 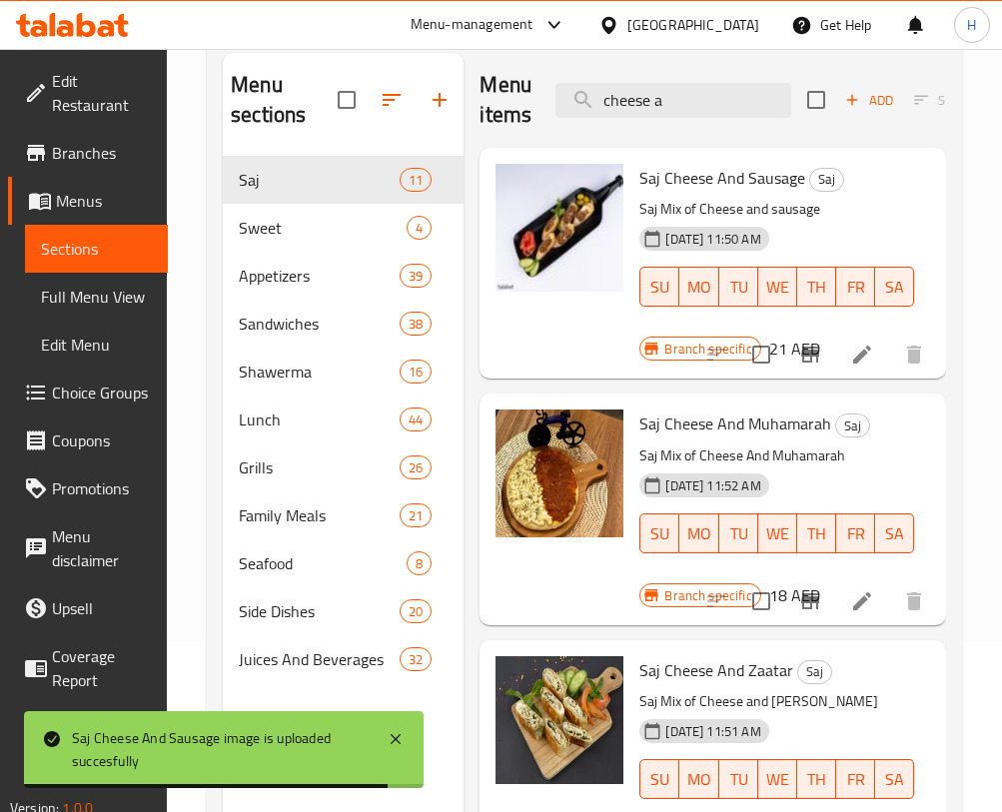 I want to click on span: Grills, so click(x=319, y=468).